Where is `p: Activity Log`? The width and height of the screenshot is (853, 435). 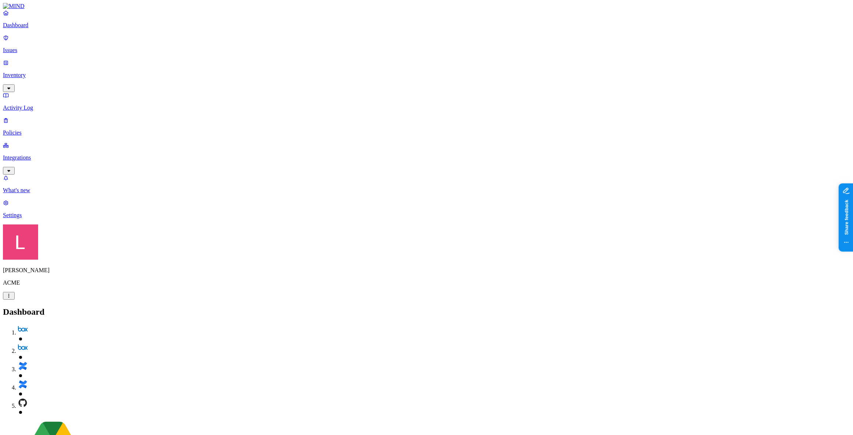
p: Activity Log is located at coordinates (427, 108).